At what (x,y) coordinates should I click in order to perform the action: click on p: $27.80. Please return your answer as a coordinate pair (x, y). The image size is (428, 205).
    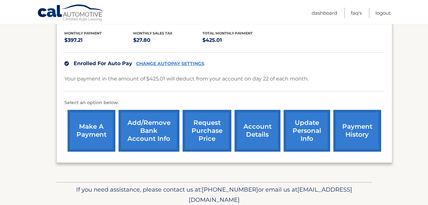
    Looking at the image, I should click on (168, 40).